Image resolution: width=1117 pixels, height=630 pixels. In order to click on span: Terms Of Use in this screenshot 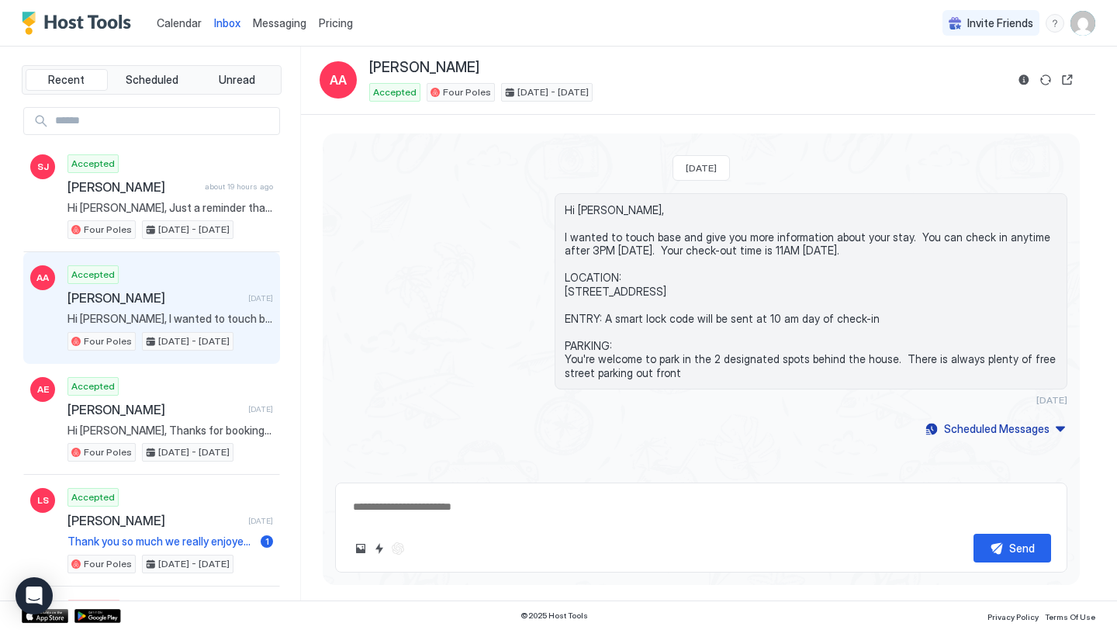, I will do `click(1070, 617)`.